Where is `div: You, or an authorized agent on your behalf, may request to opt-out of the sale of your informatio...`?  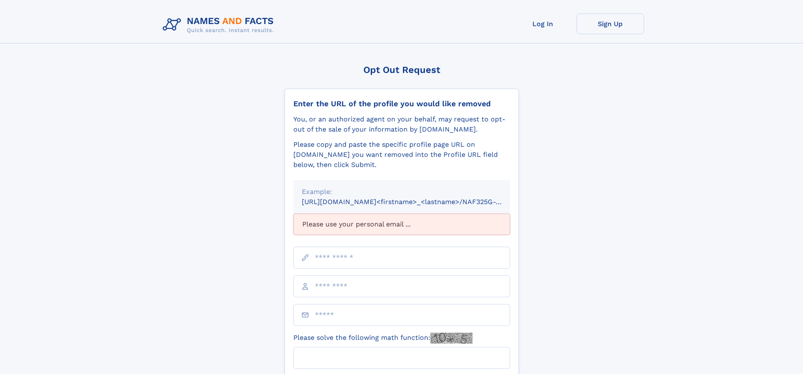
div: You, or an authorized agent on your behalf, may request to opt-out of the sale of your informatio... is located at coordinates (401, 124).